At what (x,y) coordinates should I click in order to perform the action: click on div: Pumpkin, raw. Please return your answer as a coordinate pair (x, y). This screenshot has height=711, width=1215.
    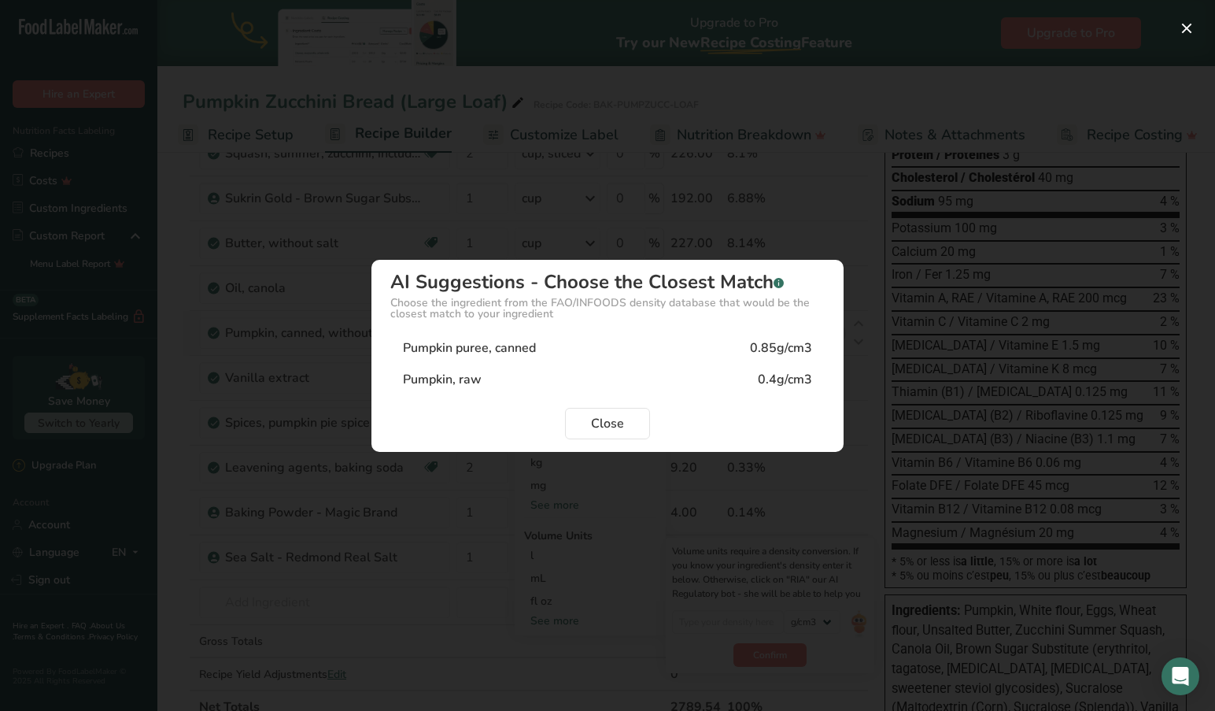
    Looking at the image, I should click on (442, 379).